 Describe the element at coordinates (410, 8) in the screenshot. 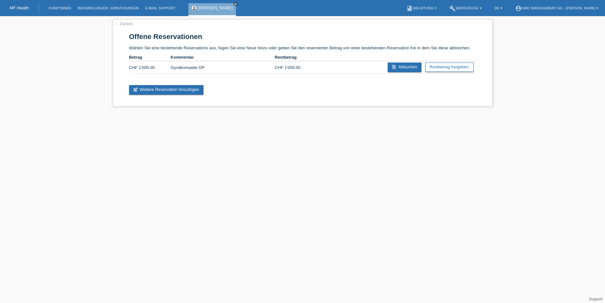

I see `i: book` at that location.